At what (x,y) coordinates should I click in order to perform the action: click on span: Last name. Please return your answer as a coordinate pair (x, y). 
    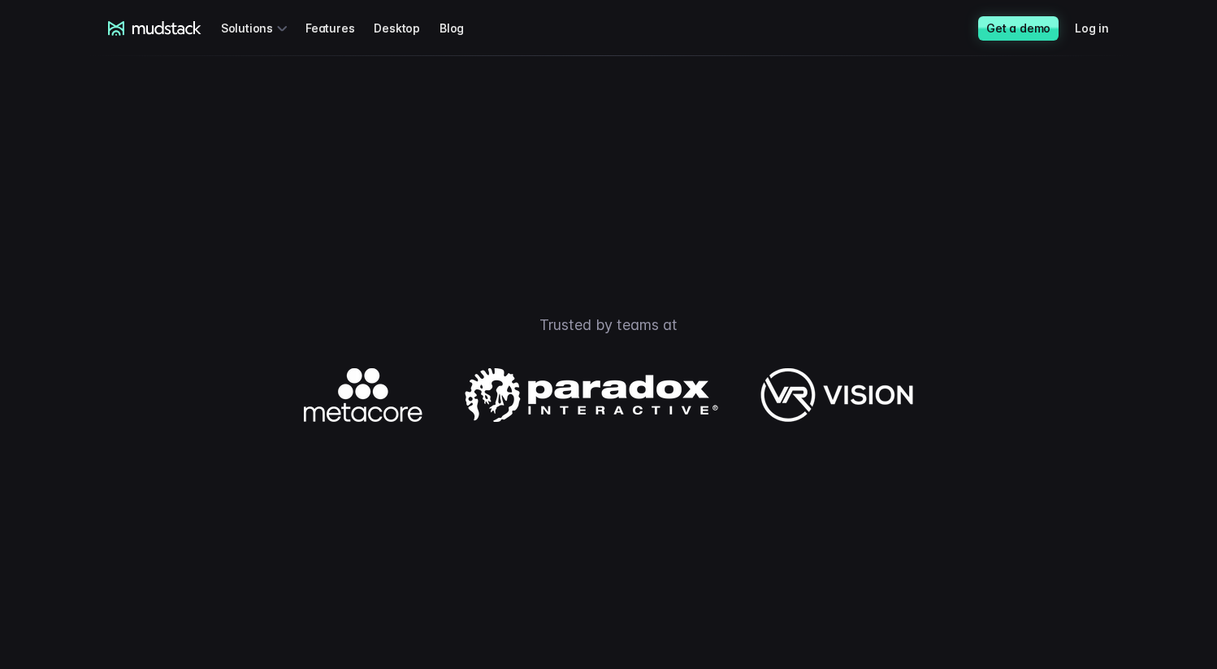
    Looking at the image, I should click on (301, 7).